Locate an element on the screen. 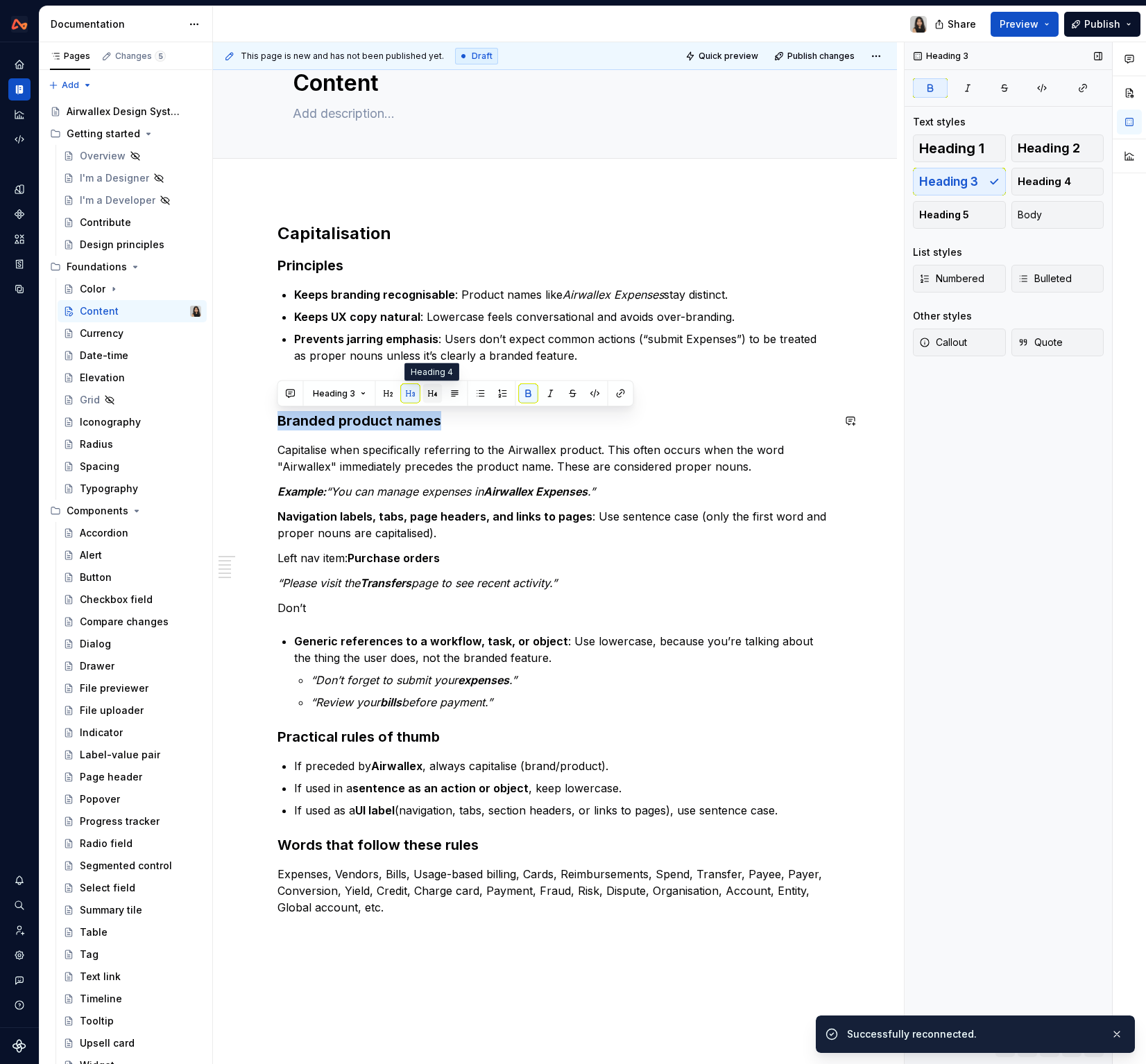 This screenshot has width=1146, height=1064. button: Heading 1 is located at coordinates (959, 149).